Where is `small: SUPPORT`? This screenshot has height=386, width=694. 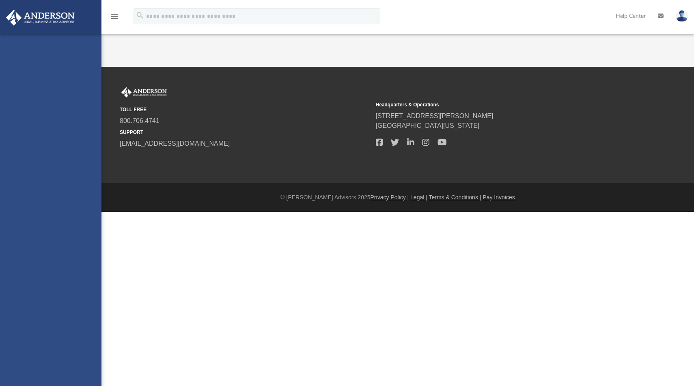 small: SUPPORT is located at coordinates (245, 132).